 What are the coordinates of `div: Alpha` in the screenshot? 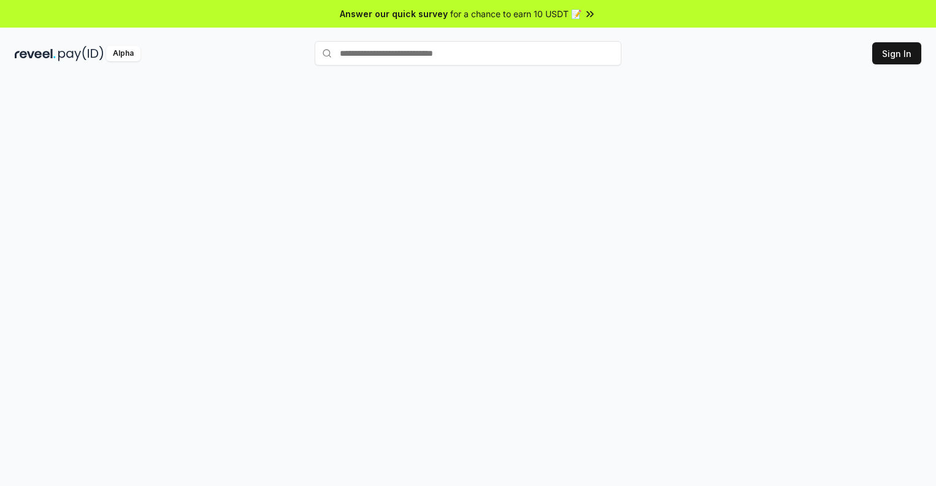 It's located at (123, 53).